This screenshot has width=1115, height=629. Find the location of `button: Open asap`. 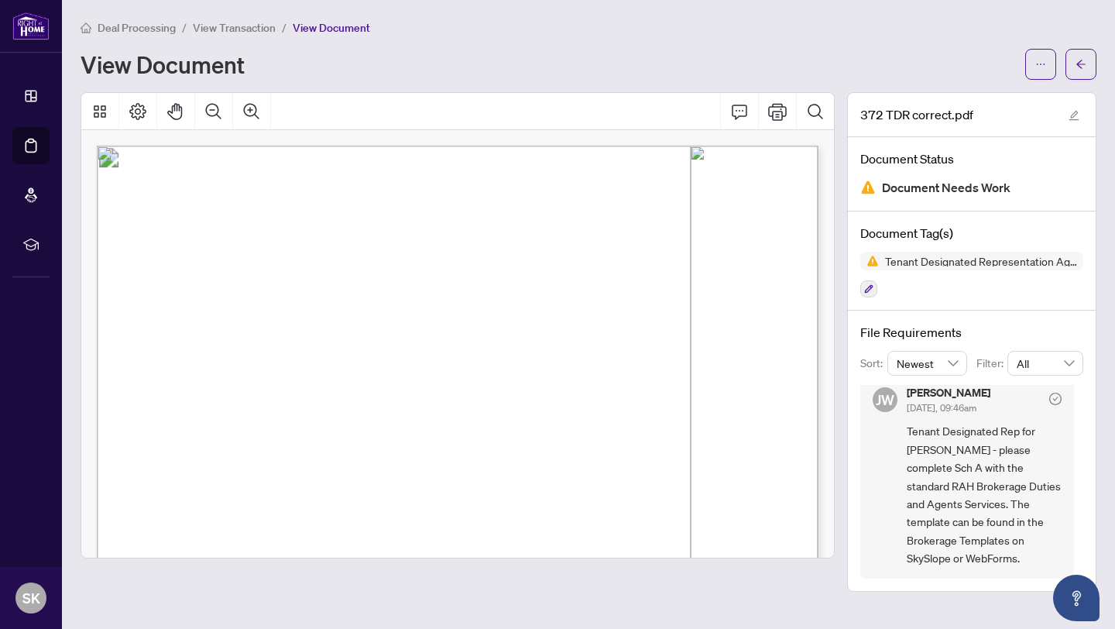

button: Open asap is located at coordinates (1077, 598).